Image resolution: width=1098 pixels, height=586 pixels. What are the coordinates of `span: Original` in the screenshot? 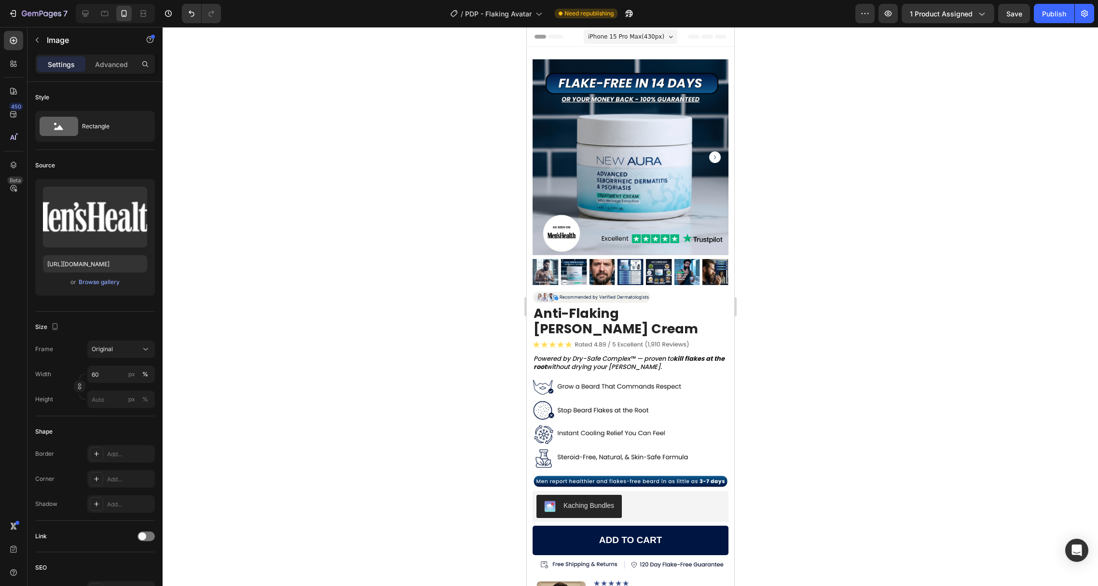 It's located at (102, 349).